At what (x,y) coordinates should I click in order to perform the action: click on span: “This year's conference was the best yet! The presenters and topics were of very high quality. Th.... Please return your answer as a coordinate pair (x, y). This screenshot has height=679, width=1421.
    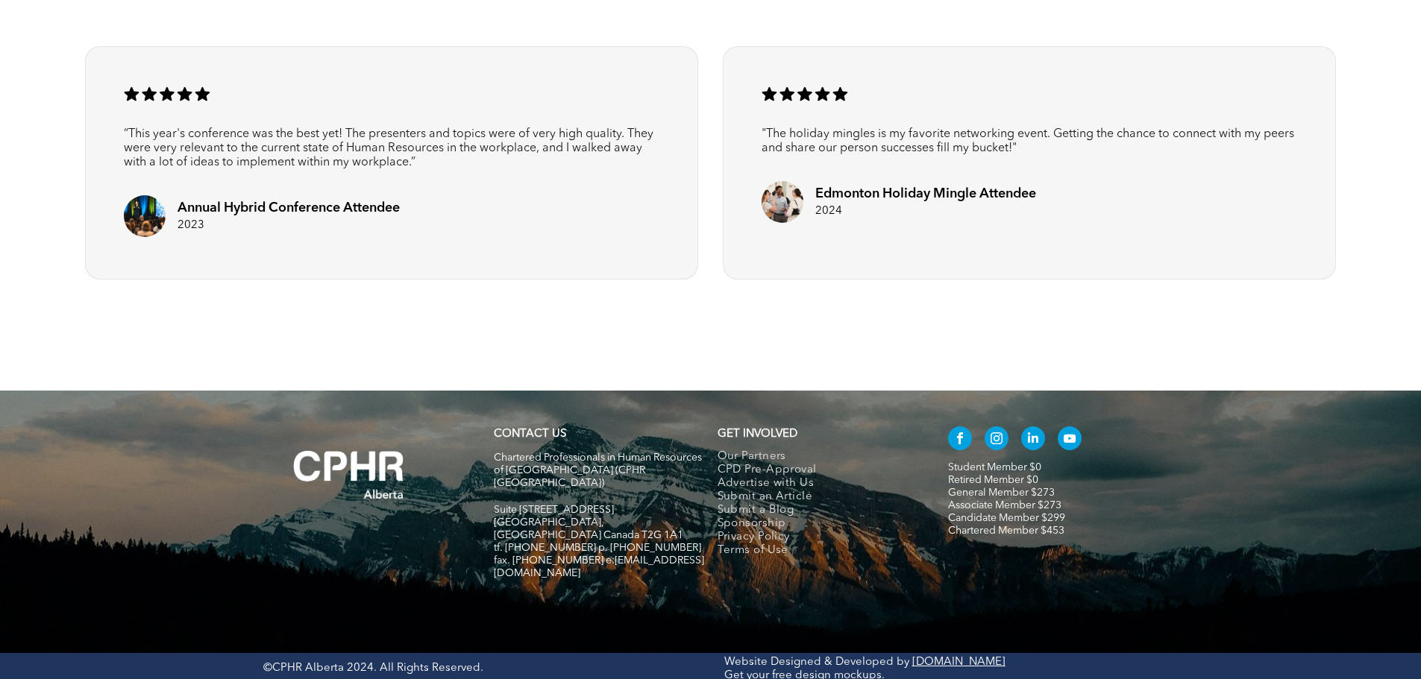
    Looking at the image, I should click on (389, 148).